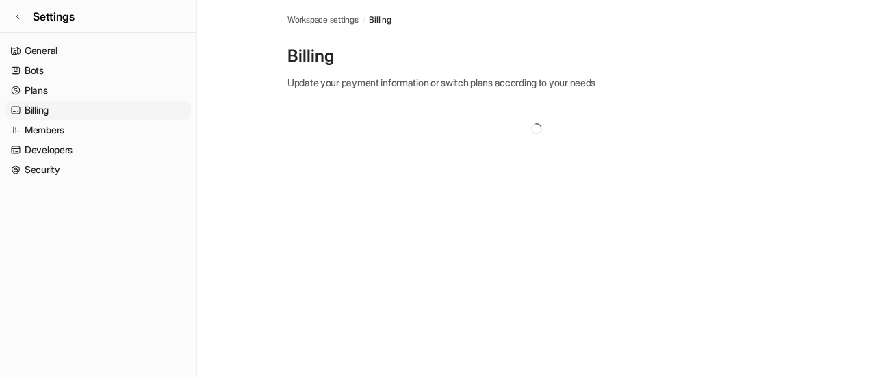 The height and width of the screenshot is (377, 876). I want to click on span: Billing, so click(380, 20).